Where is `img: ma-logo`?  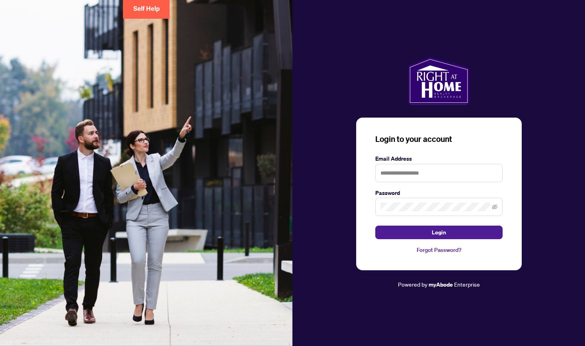 img: ma-logo is located at coordinates (439, 81).